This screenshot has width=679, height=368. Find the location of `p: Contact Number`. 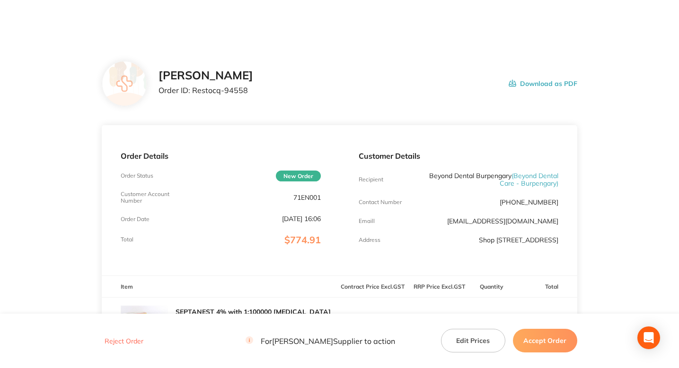

p: Contact Number is located at coordinates (380, 202).